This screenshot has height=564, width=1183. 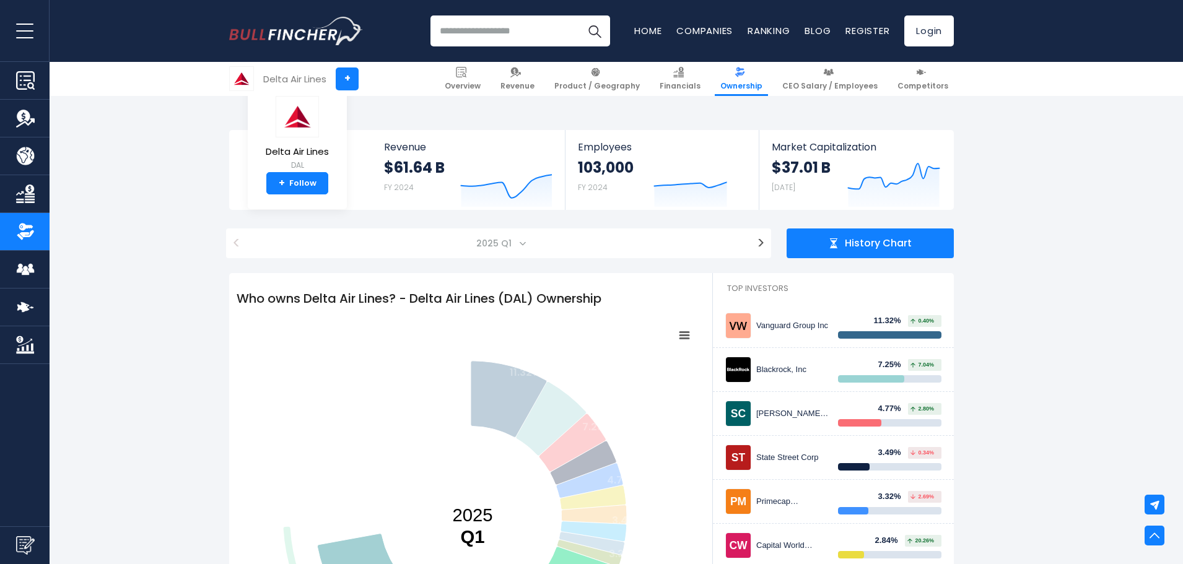 What do you see at coordinates (297, 152) in the screenshot?
I see `span: Delta Air Lines` at bounding box center [297, 152].